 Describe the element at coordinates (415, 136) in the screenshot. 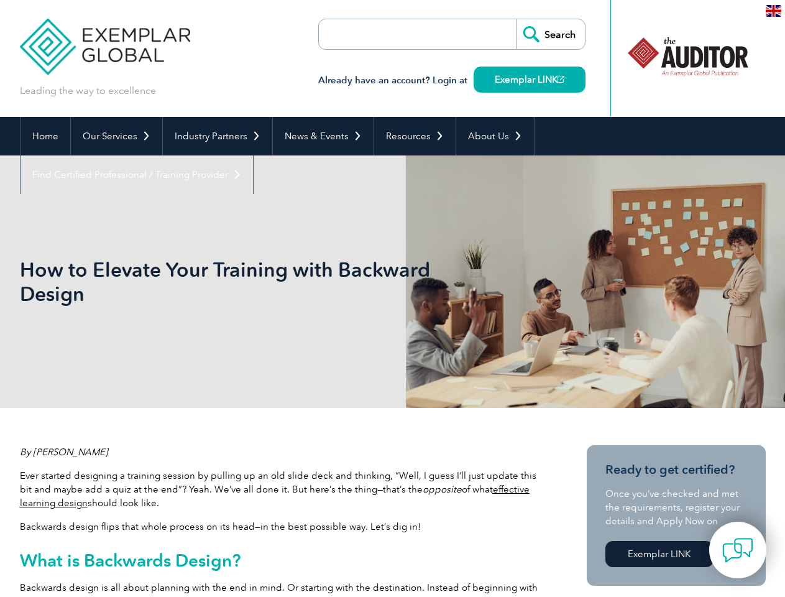

I see `a: Resources` at that location.